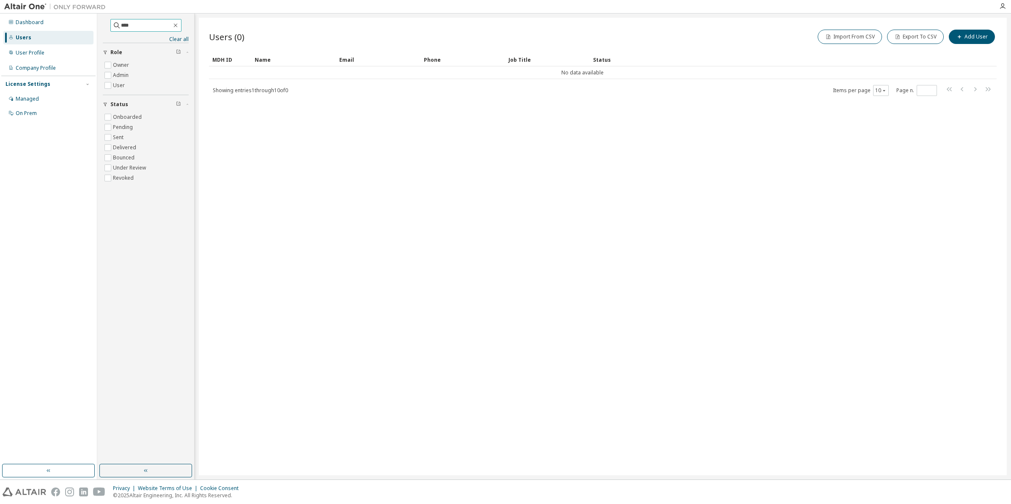 The image size is (1011, 504). Describe the element at coordinates (26, 113) in the screenshot. I see `div: On Prem` at that location.